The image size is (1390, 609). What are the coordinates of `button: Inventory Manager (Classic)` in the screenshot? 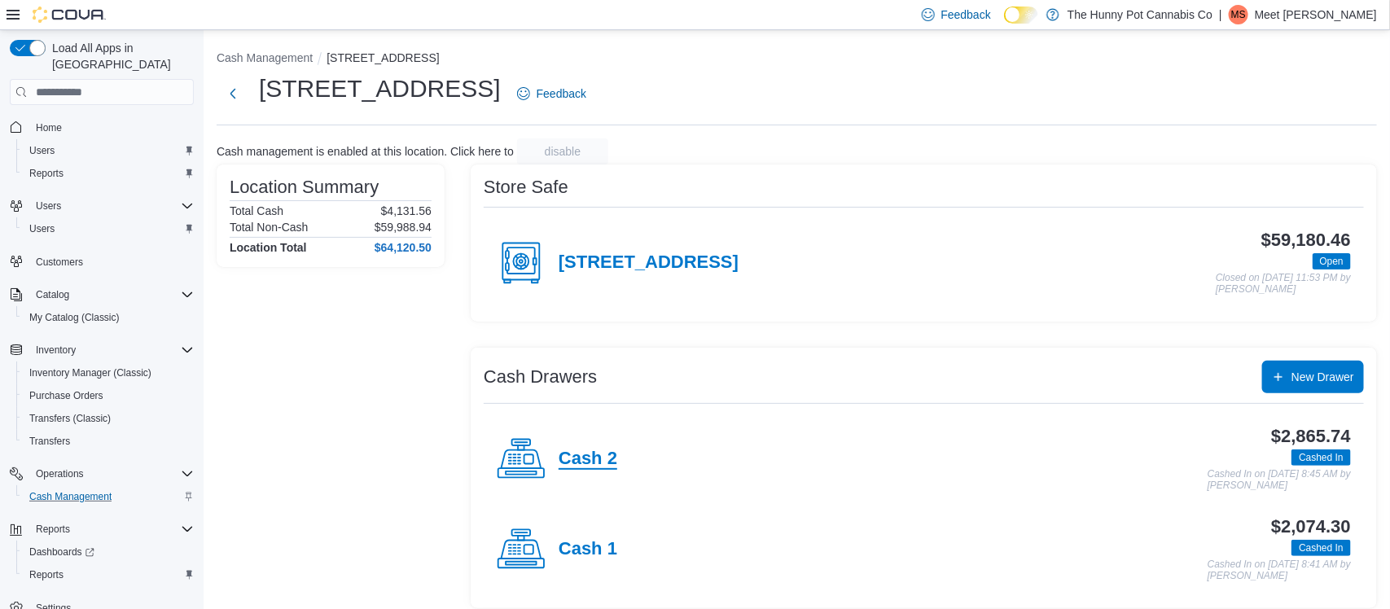 It's located at (108, 373).